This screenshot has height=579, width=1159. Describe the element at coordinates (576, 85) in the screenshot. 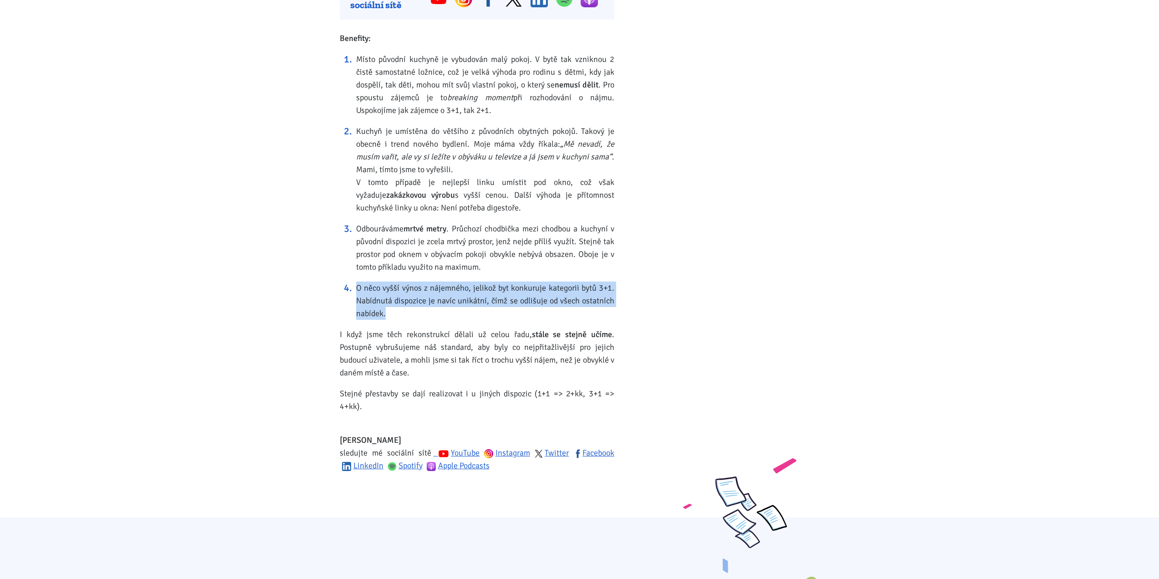

I see `strong: nemusí dělit` at that location.